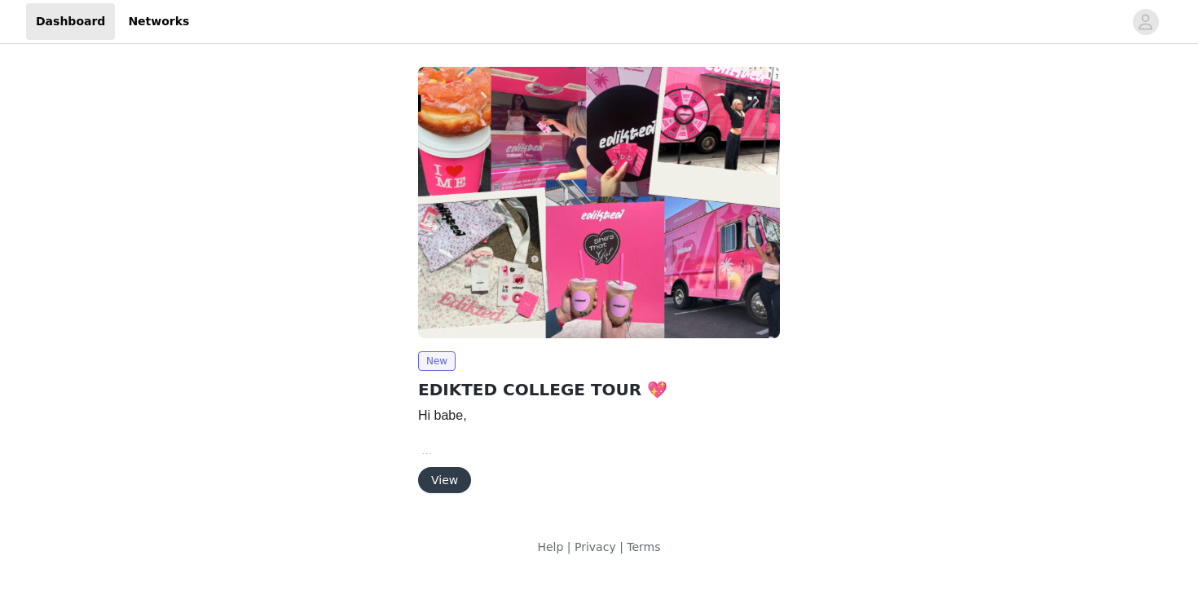 This screenshot has height=595, width=1198. What do you see at coordinates (437, 361) in the screenshot?
I see `span: New` at bounding box center [437, 361].